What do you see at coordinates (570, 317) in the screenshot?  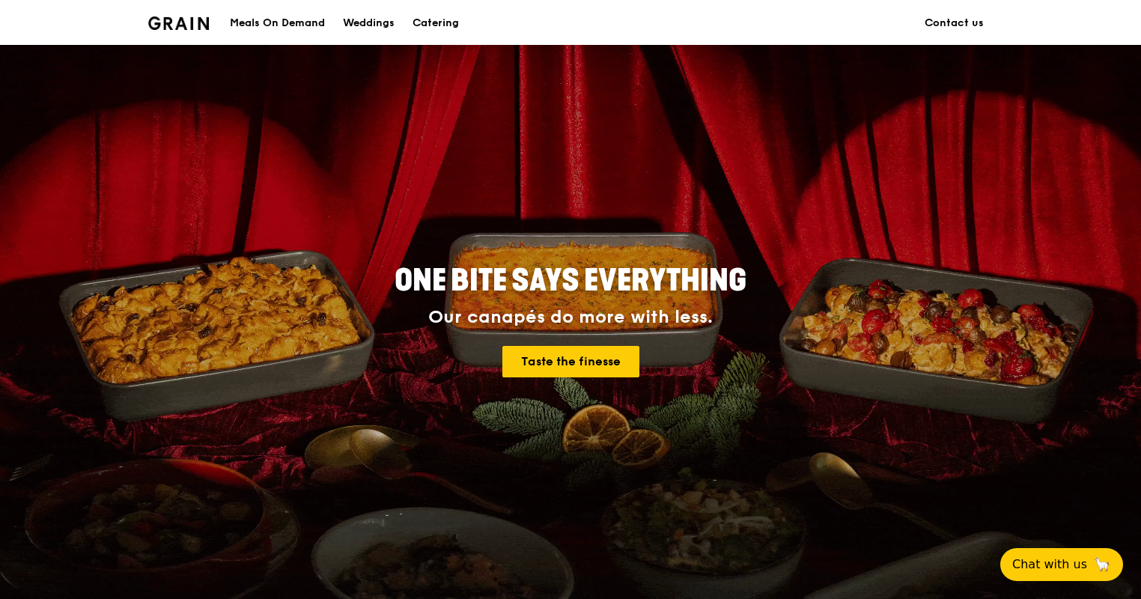 I see `div: Our canapés do more with less.` at bounding box center [570, 317].